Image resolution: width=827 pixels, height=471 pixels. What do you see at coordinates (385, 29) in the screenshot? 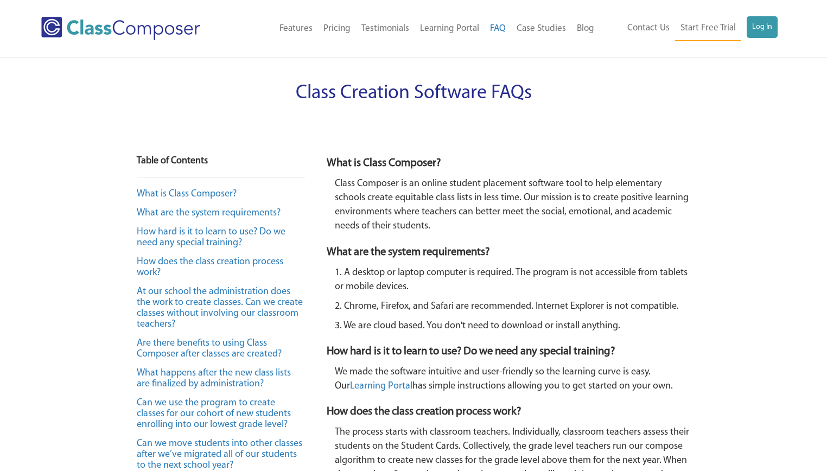
I see `a: Testimonials` at bounding box center [385, 29].